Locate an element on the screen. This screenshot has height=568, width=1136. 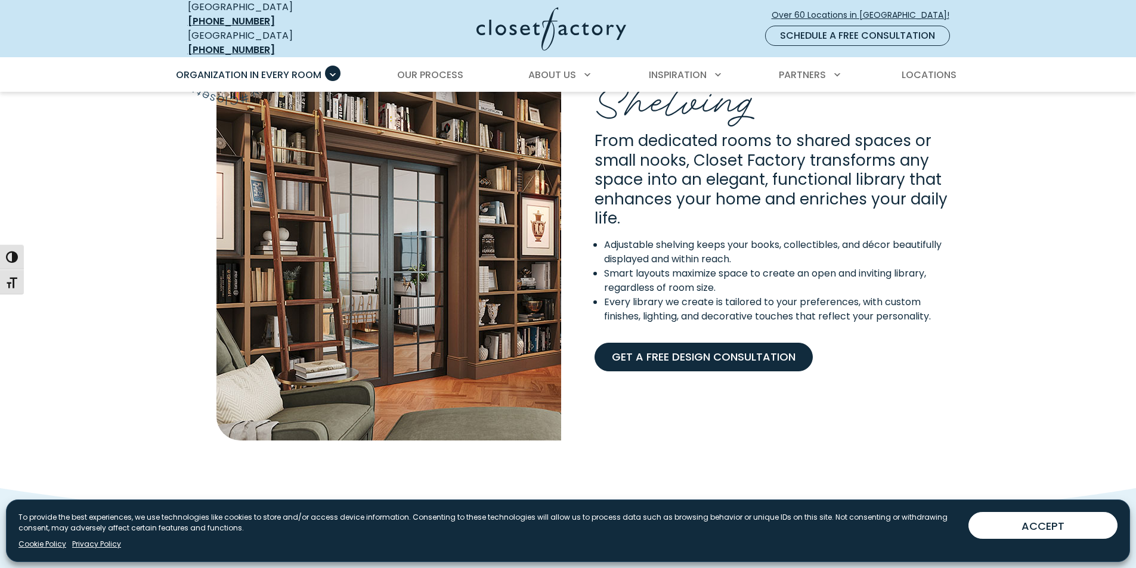
span: Locations is located at coordinates (929, 75).